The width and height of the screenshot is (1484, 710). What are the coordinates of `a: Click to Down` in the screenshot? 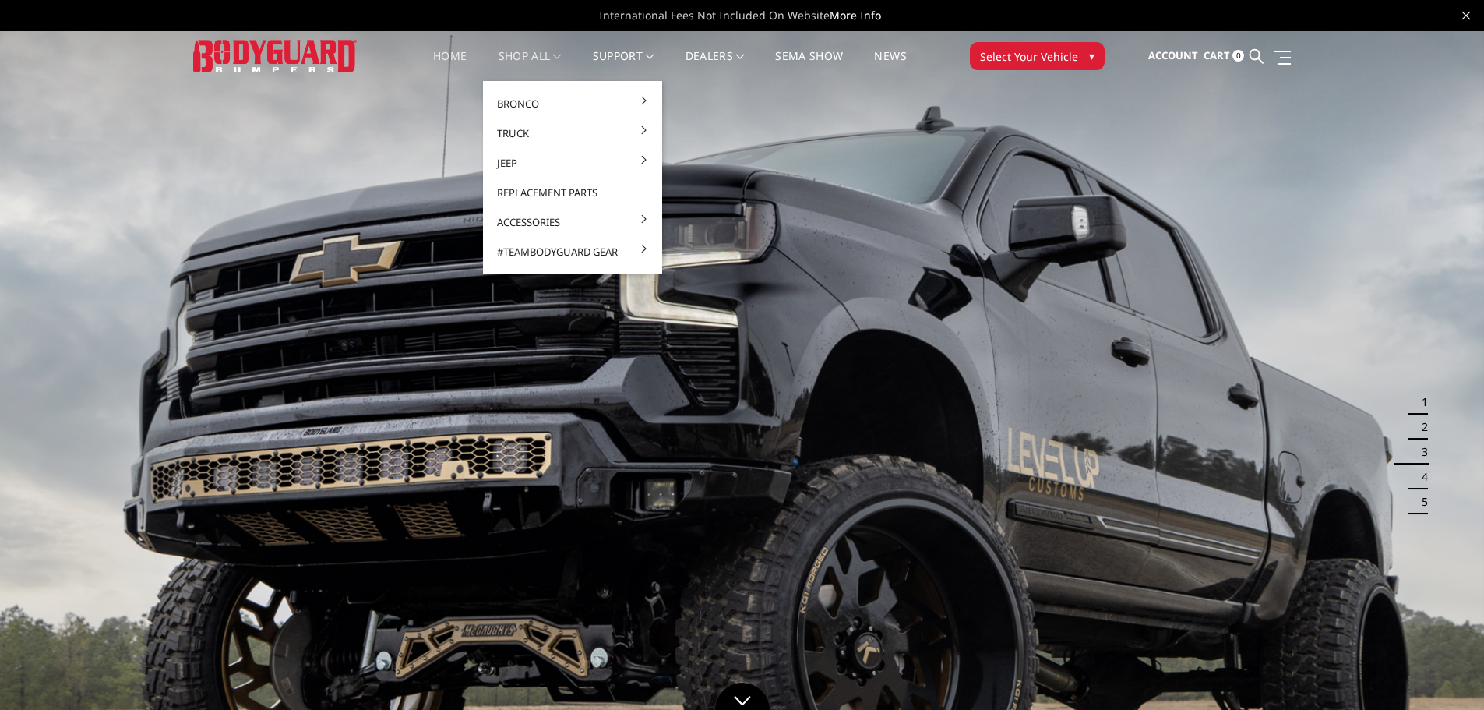 It's located at (742, 696).